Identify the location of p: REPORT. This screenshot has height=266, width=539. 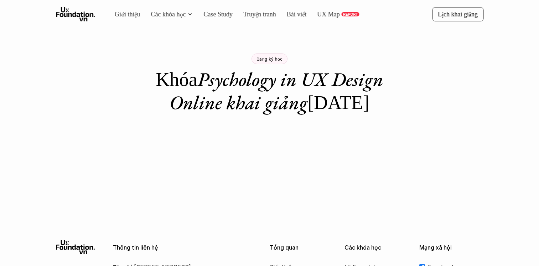
(350, 14).